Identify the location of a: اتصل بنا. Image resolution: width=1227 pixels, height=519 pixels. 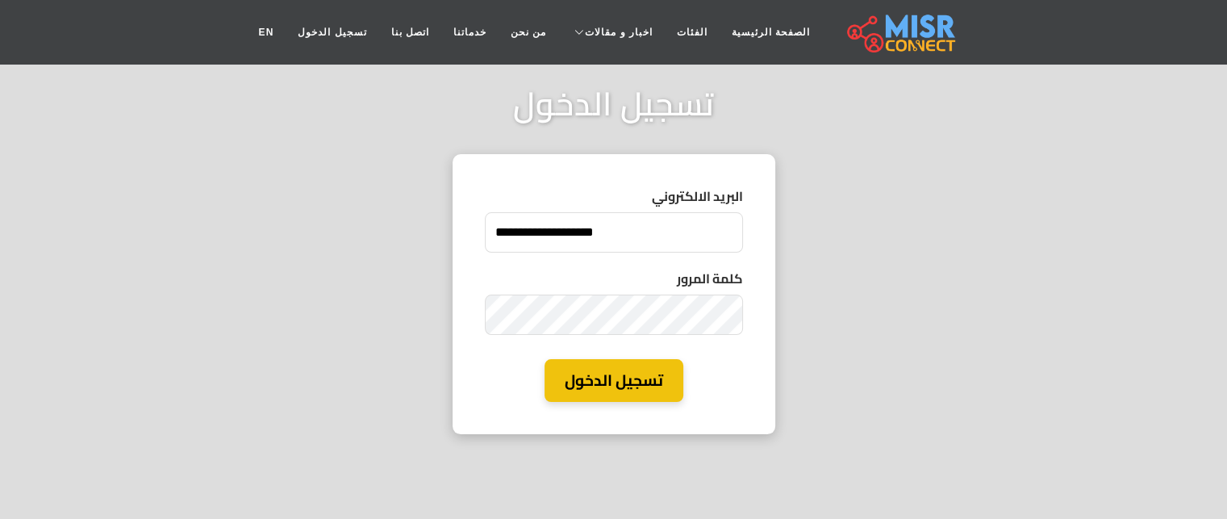
(410, 32).